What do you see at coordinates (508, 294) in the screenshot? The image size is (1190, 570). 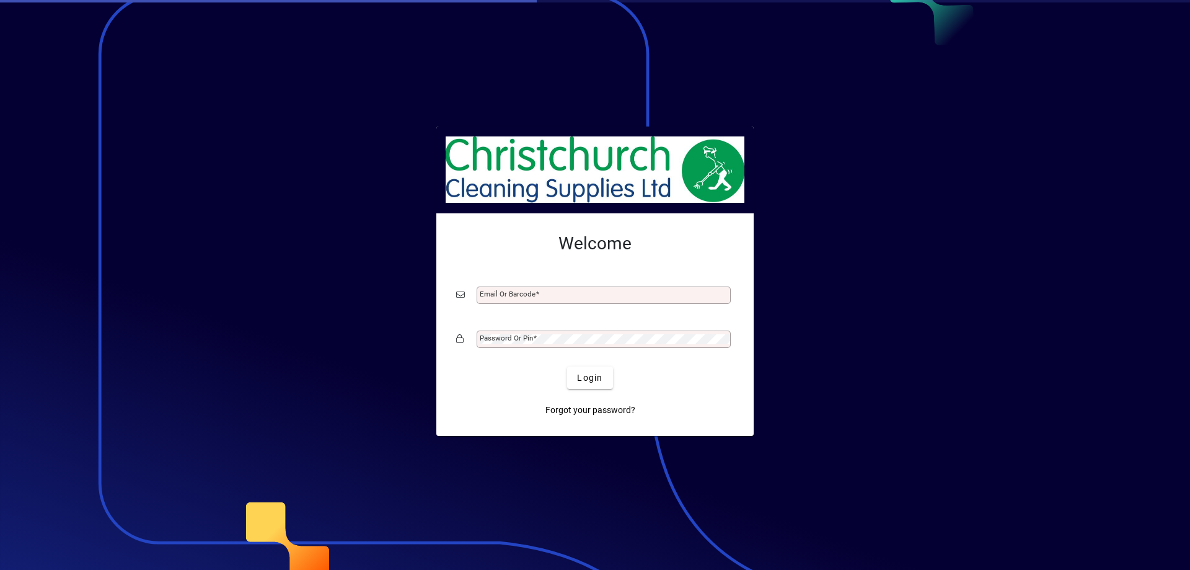 I see `mat-label: Email or Barcode` at bounding box center [508, 294].